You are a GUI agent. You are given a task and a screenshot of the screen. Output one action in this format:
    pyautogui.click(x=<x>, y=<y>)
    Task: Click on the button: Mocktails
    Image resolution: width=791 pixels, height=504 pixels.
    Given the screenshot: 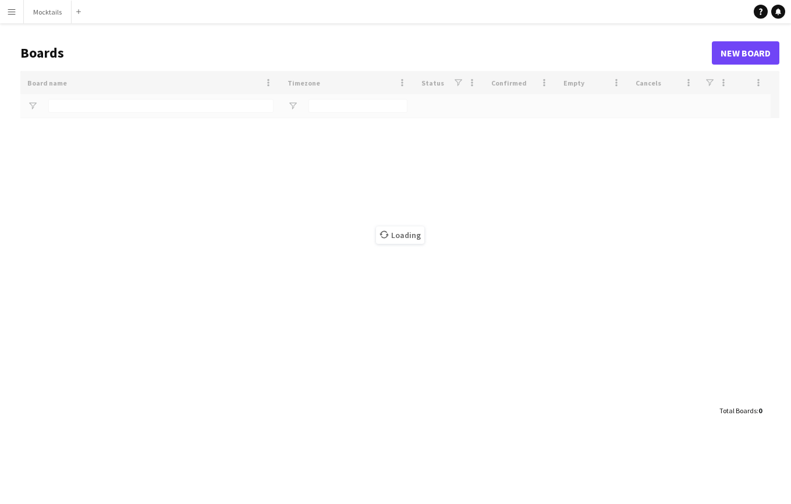 What is the action you would take?
    pyautogui.click(x=48, y=12)
    